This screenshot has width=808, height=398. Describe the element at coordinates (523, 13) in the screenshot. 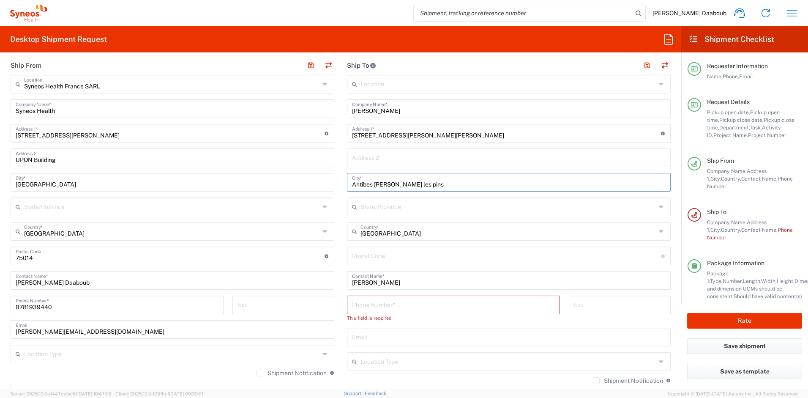

I see `input: Shipment, tracking or reference number` at that location.